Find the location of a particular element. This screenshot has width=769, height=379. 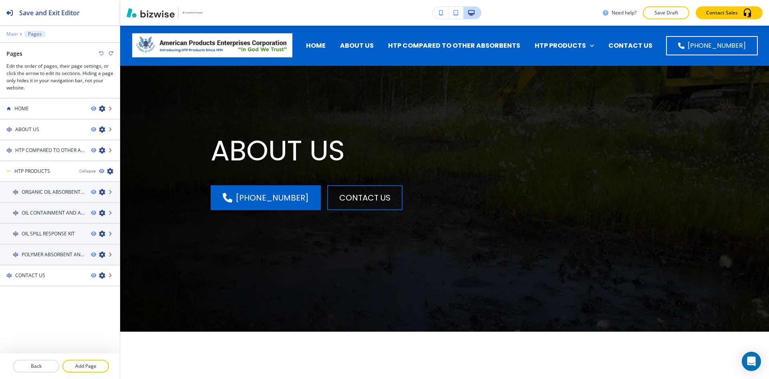

h4: POLYMER ABSORBENT AND ENCAPSULATOR is located at coordinates (53, 254).